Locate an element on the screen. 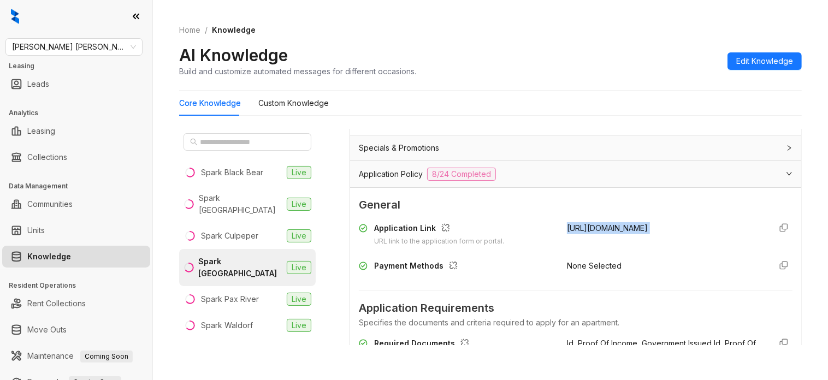 The height and width of the screenshot is (380, 828). span: General is located at coordinates (576, 205).